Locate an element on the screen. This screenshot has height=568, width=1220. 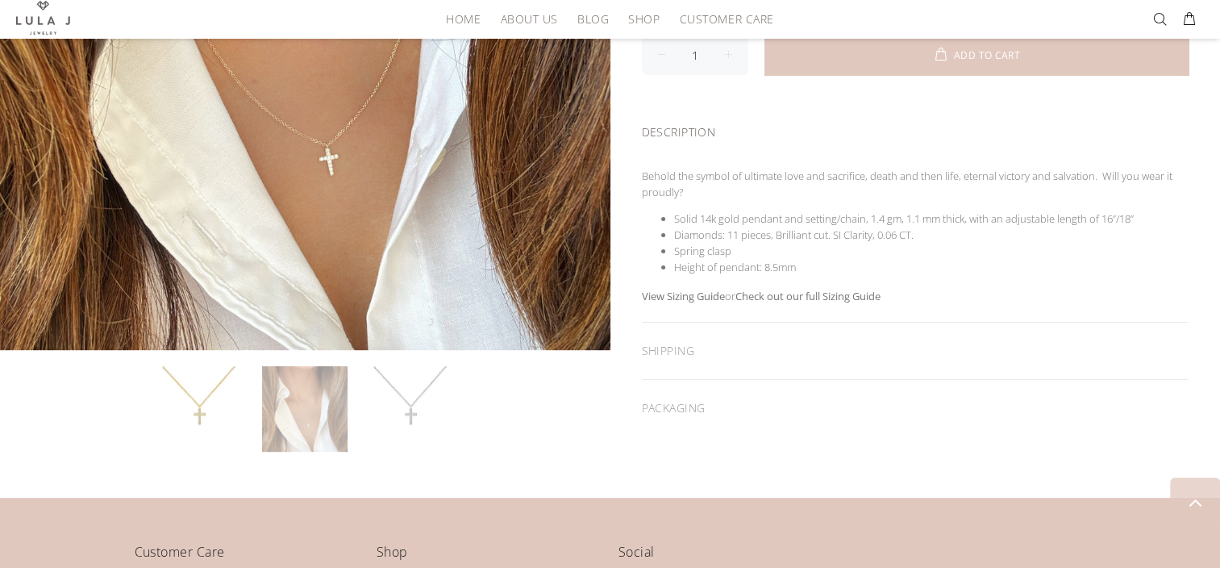
span: HOME is located at coordinates (463, 19).